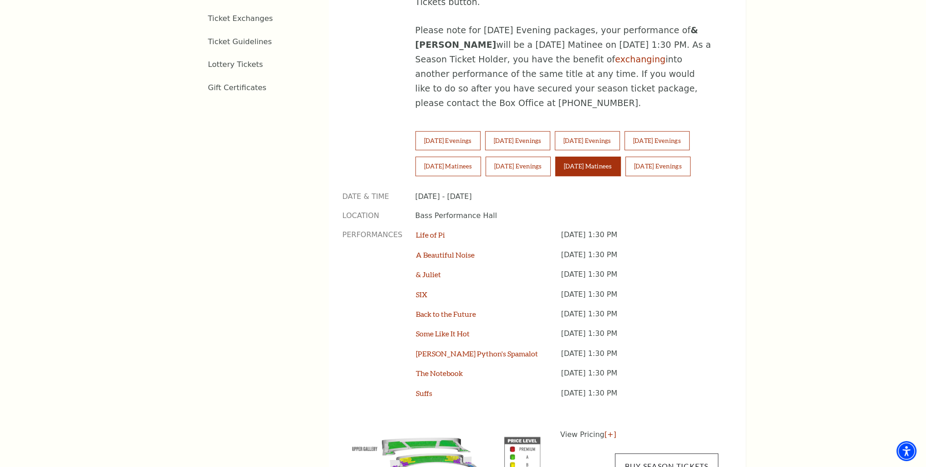 Image resolution: width=926 pixels, height=467 pixels. What do you see at coordinates (640, 59) in the screenshot?
I see `a: exchanging` at bounding box center [640, 59].